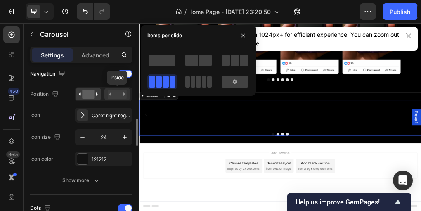  What do you see at coordinates (52, 55) in the screenshot?
I see `p: Settings` at bounding box center [52, 55].